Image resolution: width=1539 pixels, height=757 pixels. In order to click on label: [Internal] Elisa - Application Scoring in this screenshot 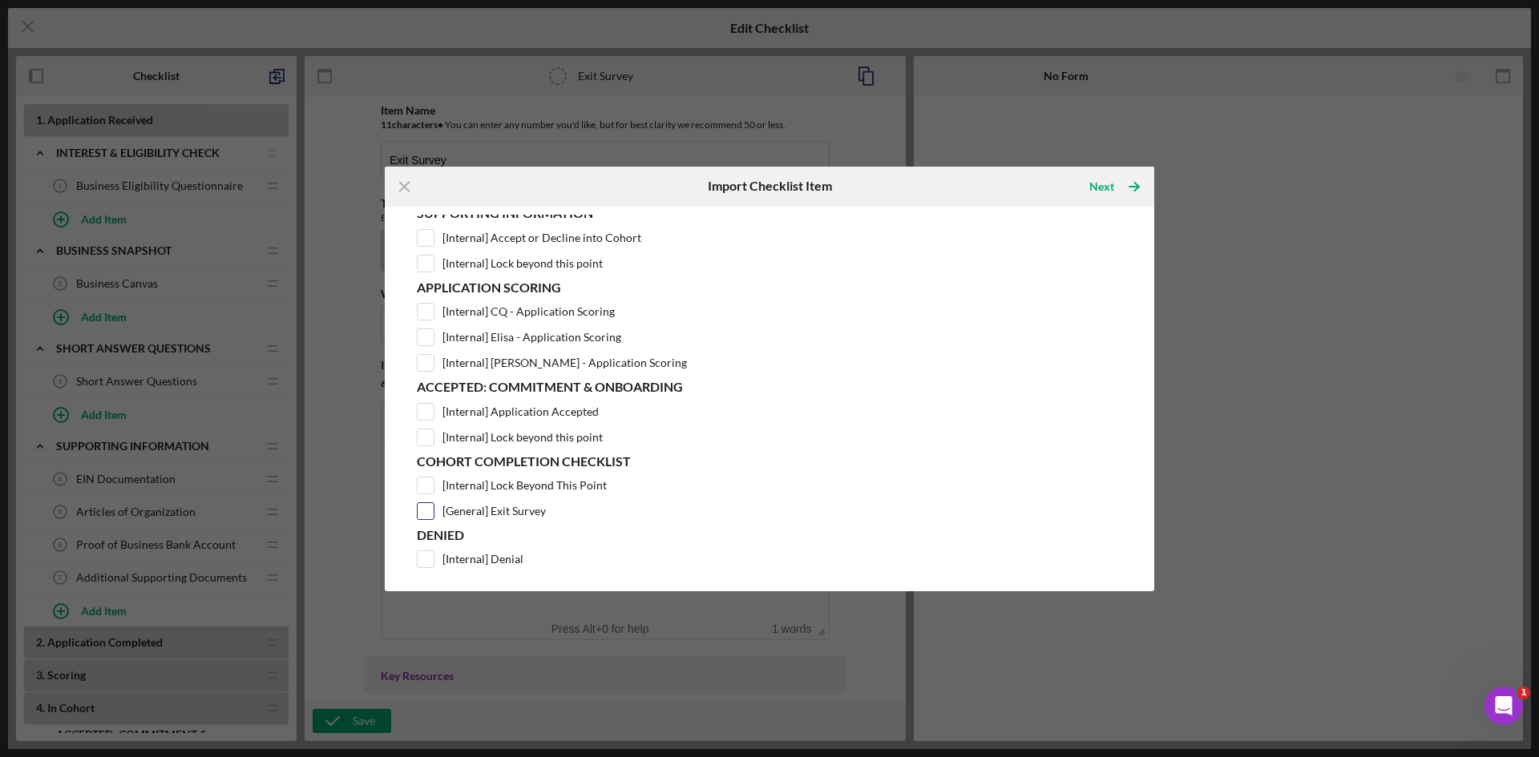, I will do `click(531, 337)`.